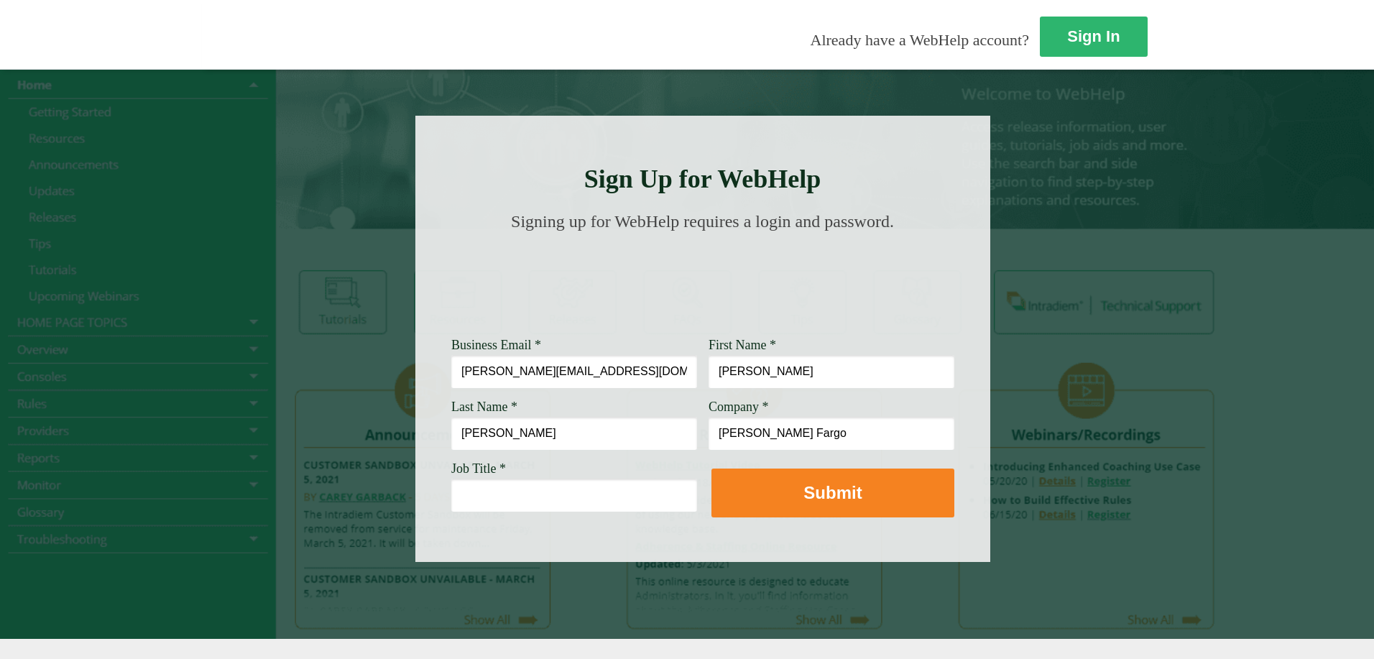 This screenshot has width=1374, height=659. What do you see at coordinates (739, 407) in the screenshot?
I see `span: Company *` at bounding box center [739, 407].